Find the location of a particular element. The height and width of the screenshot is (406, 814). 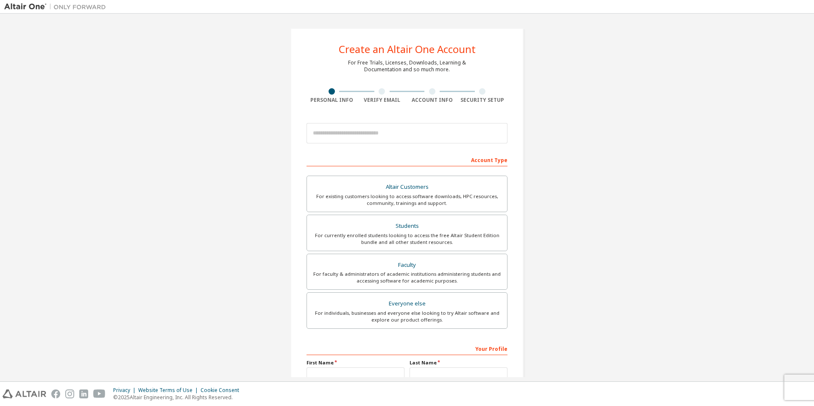

div: Everyone else is located at coordinates (407, 303).